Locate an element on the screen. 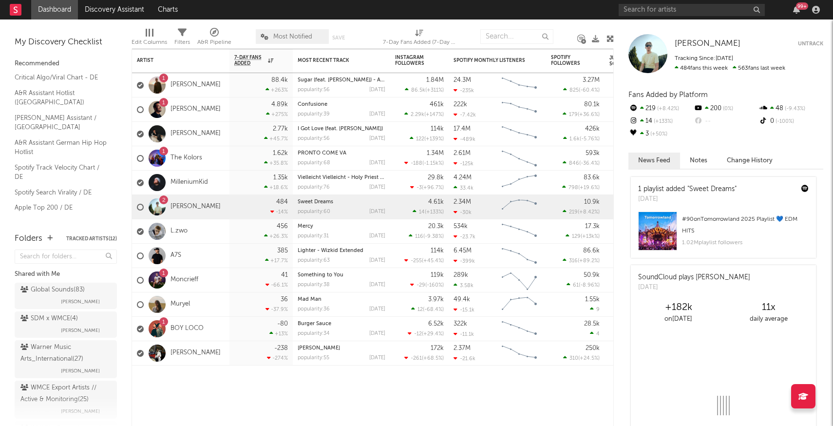 The width and height of the screenshot is (833, 426). div: 73.5 is located at coordinates (629, 231).